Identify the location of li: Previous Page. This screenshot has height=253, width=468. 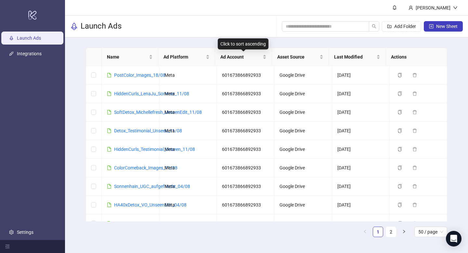
(365, 232).